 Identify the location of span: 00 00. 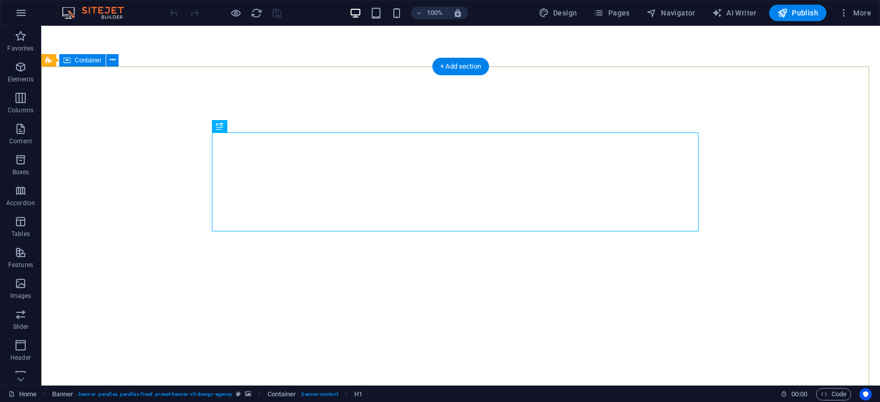
(799, 394).